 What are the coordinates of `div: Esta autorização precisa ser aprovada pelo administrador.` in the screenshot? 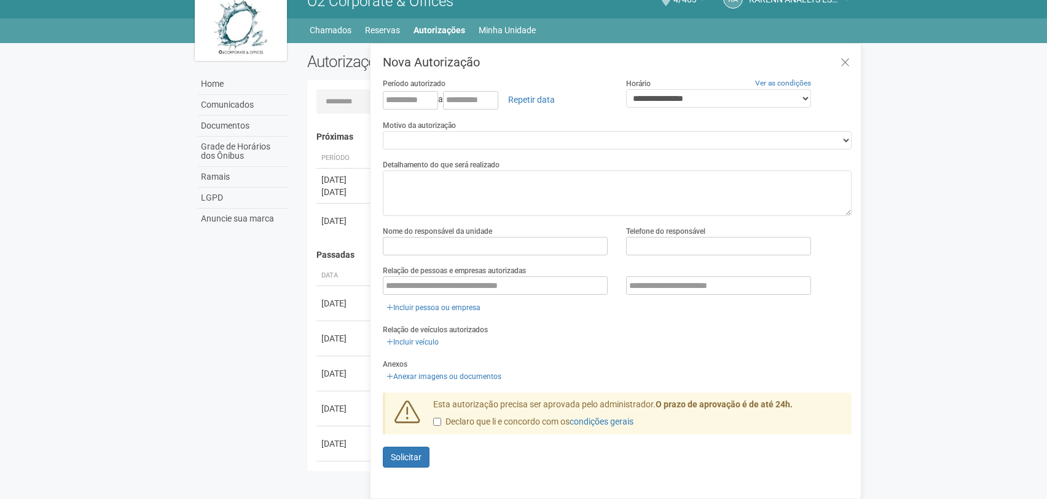 It's located at (638, 416).